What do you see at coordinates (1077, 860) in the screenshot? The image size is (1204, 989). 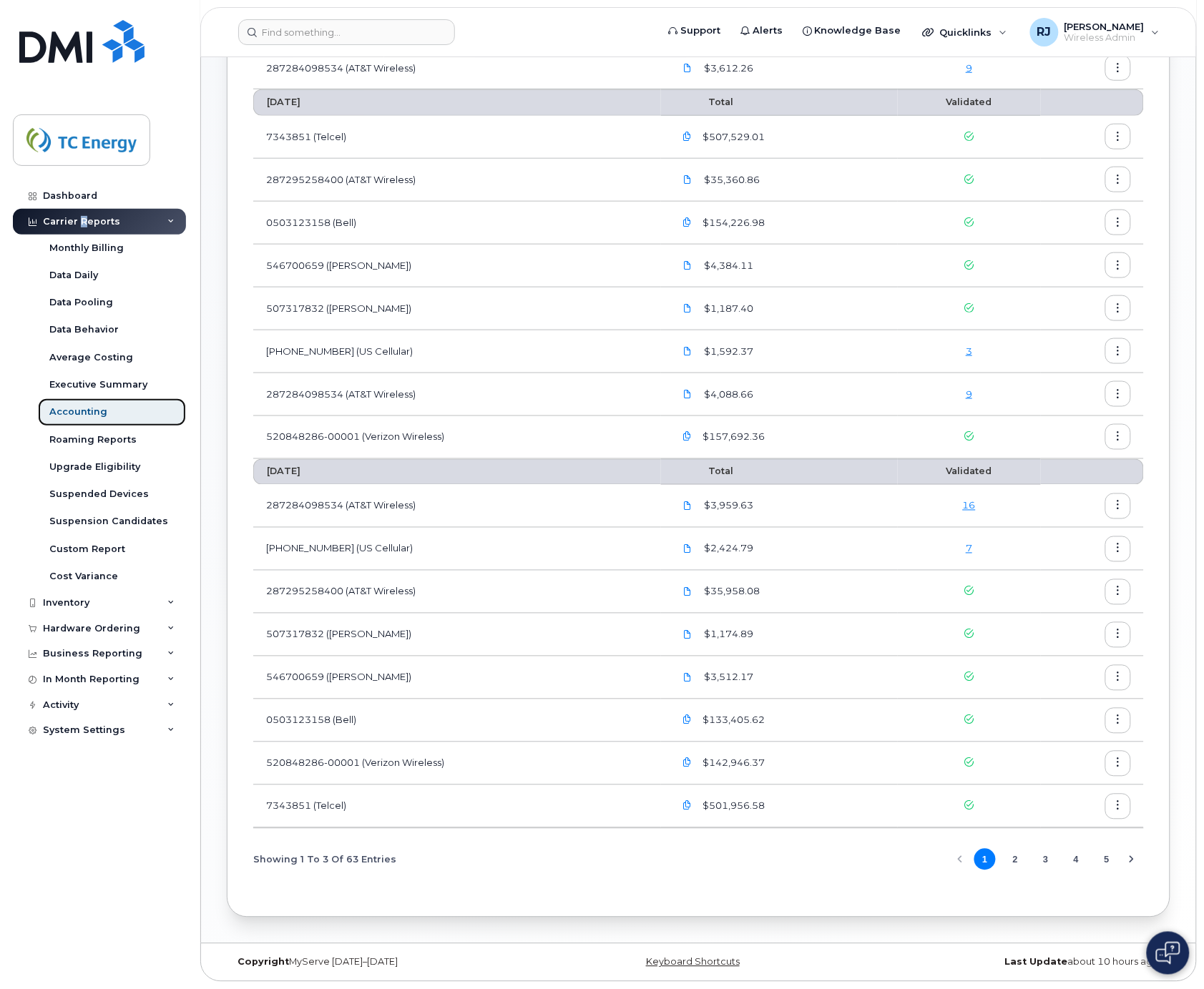 I see `button: Page 4` at bounding box center [1077, 860].